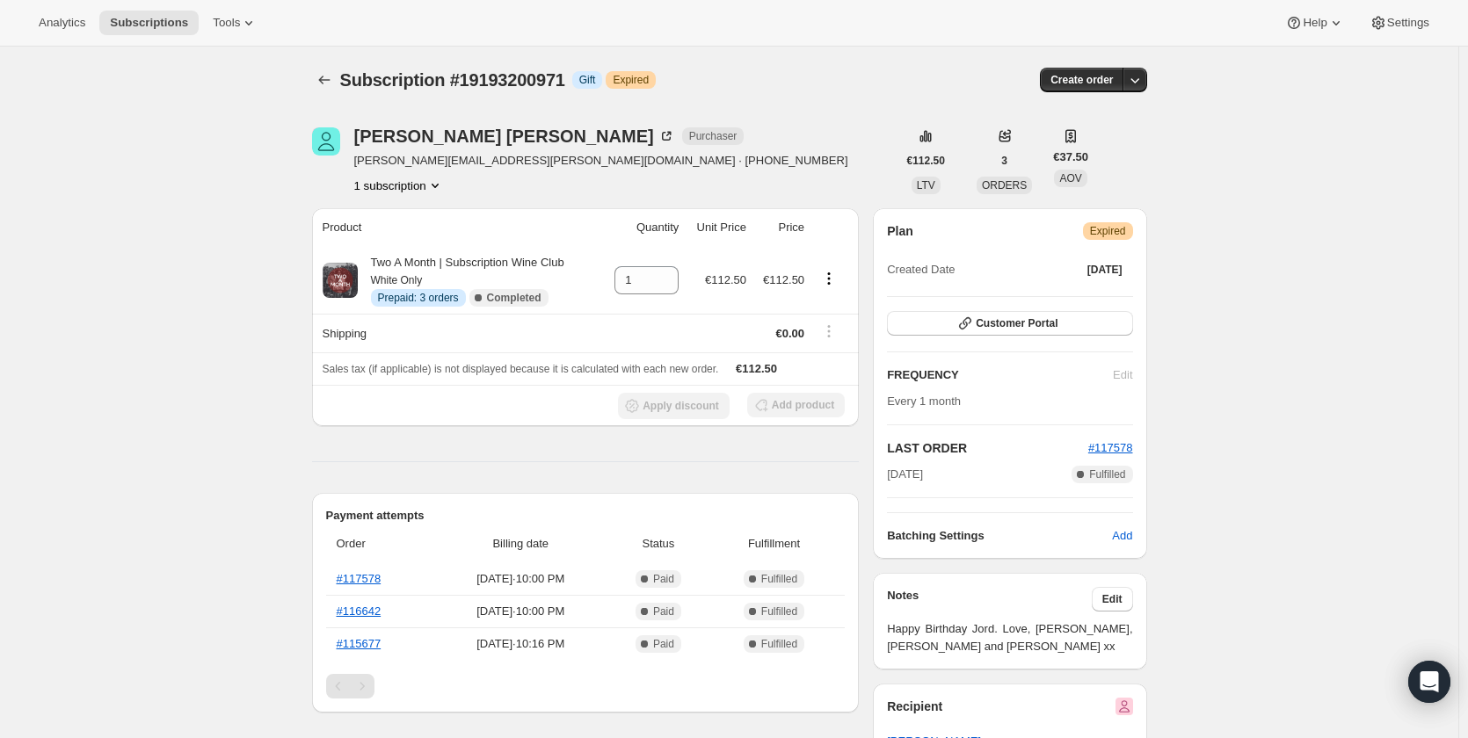  What do you see at coordinates (717, 228) in the screenshot?
I see `th: Unit Price` at bounding box center [717, 228].